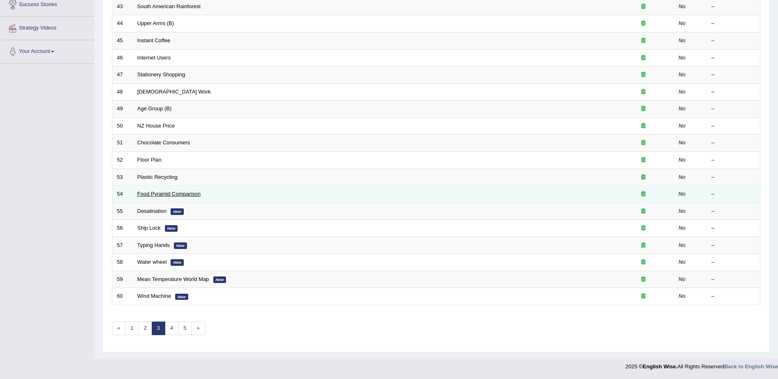 The width and height of the screenshot is (778, 379). Describe the element at coordinates (154, 245) in the screenshot. I see `a: Typing Hands` at that location.